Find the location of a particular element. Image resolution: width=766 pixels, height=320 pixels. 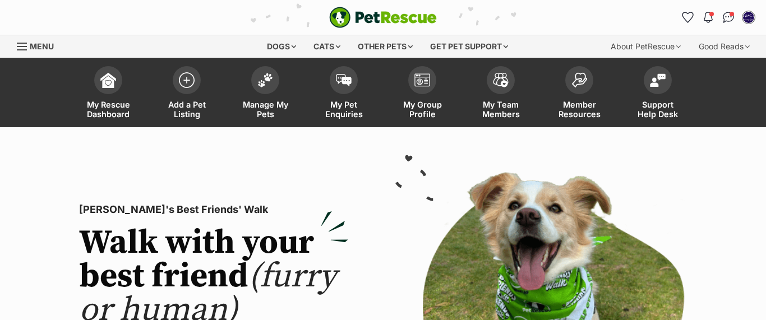

img: notifications-46538b983faf8c2785f20acdc204bb7945ddae34d4c08c2a6579f10ce5e182be.svg is located at coordinates (708, 17).